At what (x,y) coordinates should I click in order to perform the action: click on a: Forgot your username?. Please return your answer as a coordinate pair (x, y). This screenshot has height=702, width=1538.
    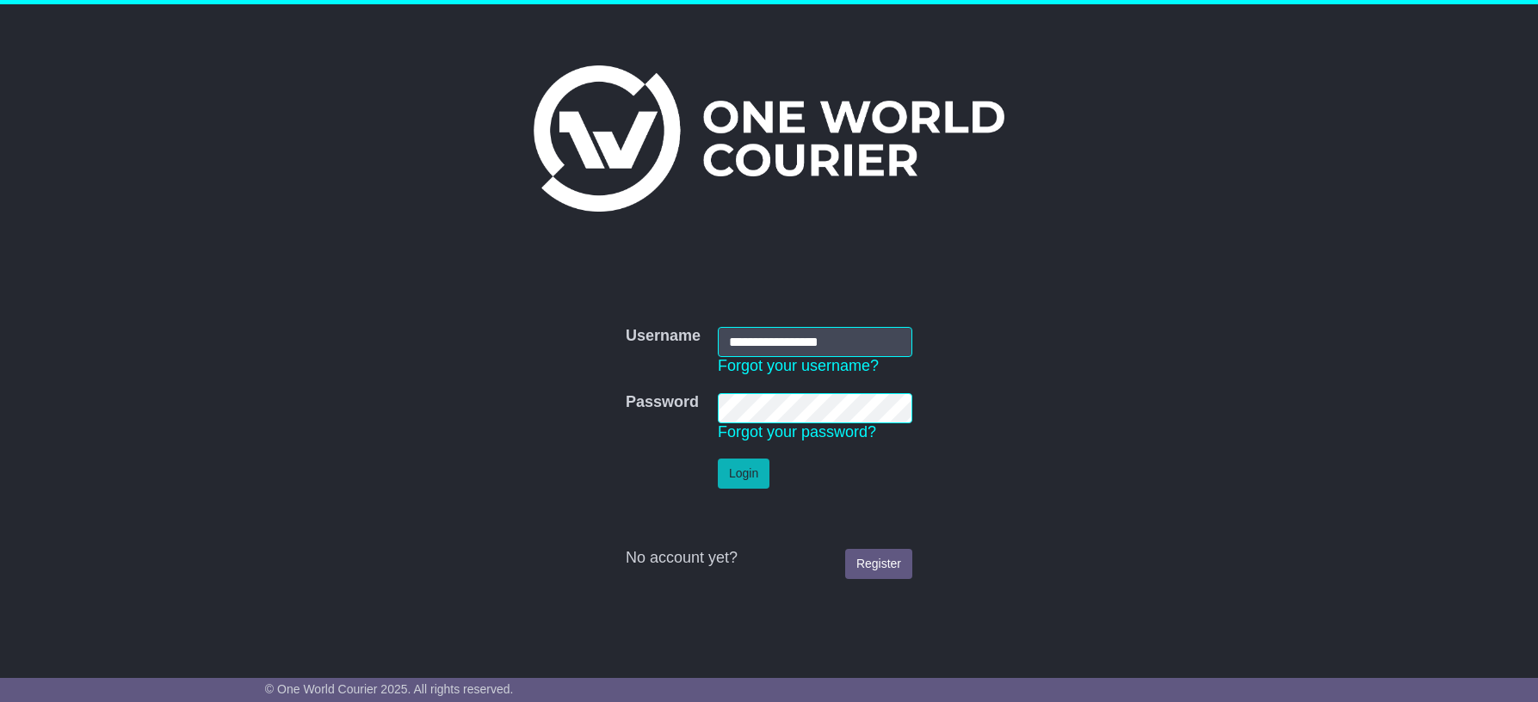
    Looking at the image, I should click on (798, 366).